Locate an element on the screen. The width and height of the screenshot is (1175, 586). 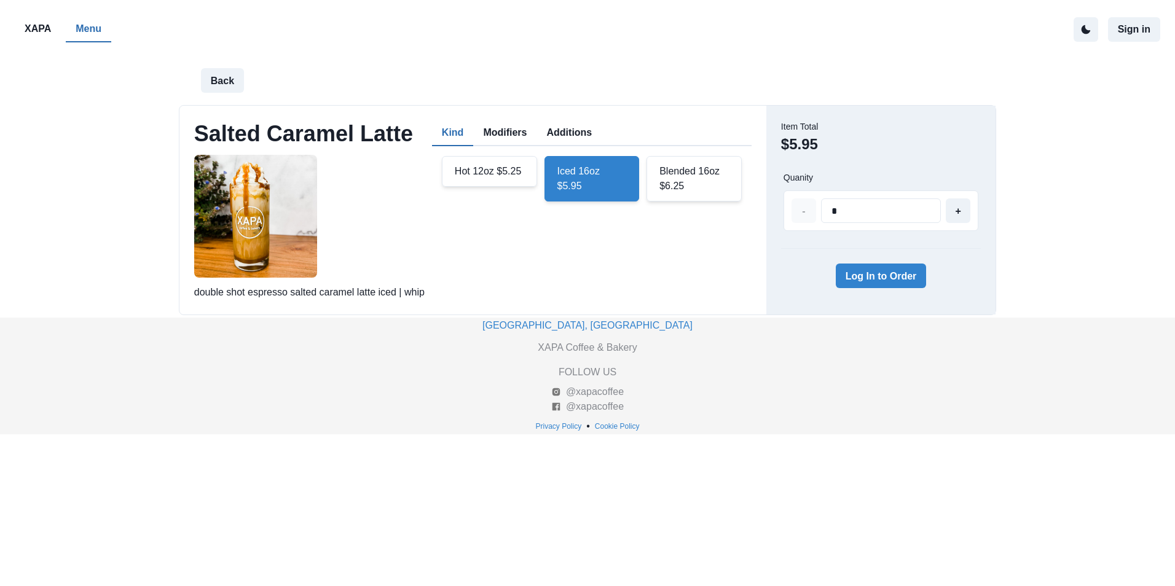
button: Sign in is located at coordinates (1134, 29).